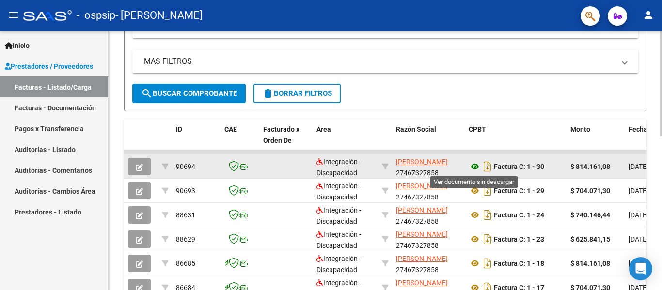  What do you see at coordinates (179, 129) in the screenshot?
I see `span: ID` at bounding box center [179, 129].